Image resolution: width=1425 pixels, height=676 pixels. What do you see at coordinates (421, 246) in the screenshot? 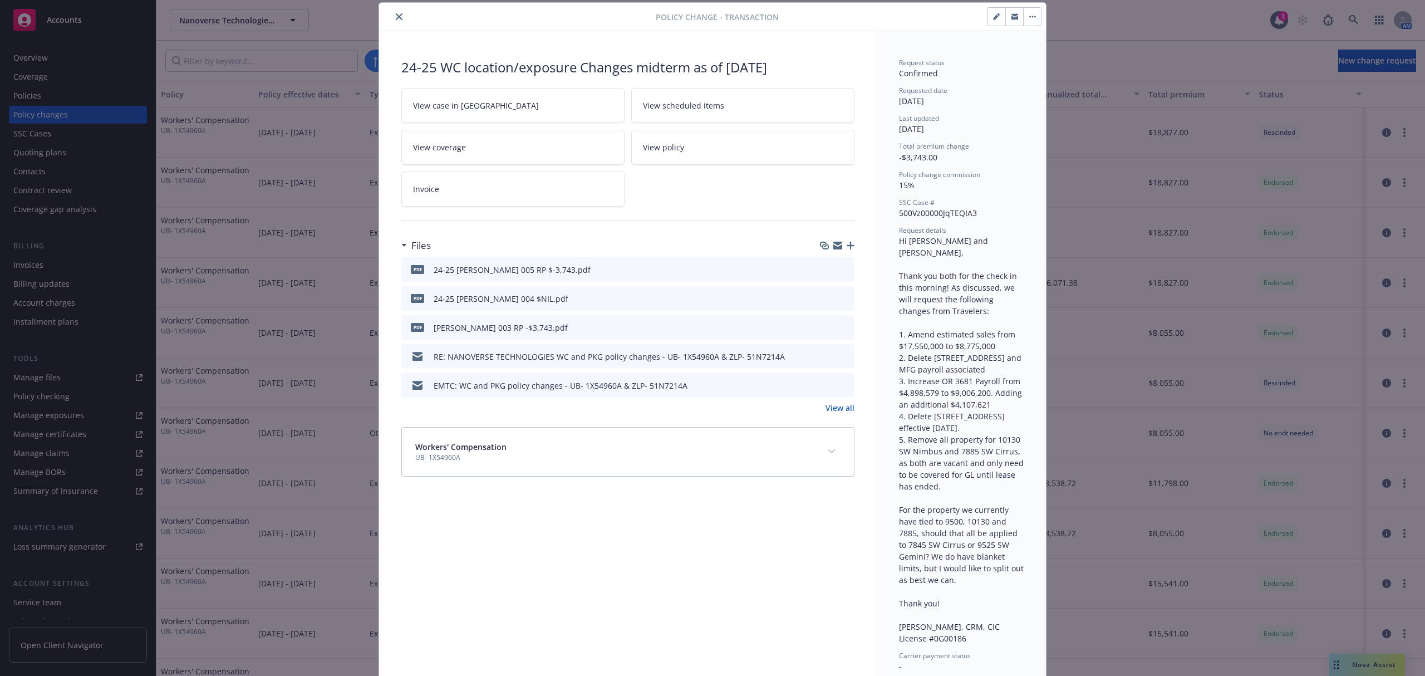
I see `h3: Files` at bounding box center [421, 246].